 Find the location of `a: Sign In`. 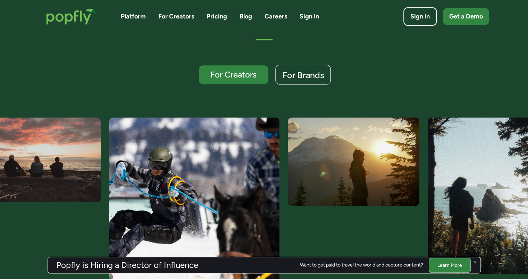

a: Sign In is located at coordinates (309, 16).